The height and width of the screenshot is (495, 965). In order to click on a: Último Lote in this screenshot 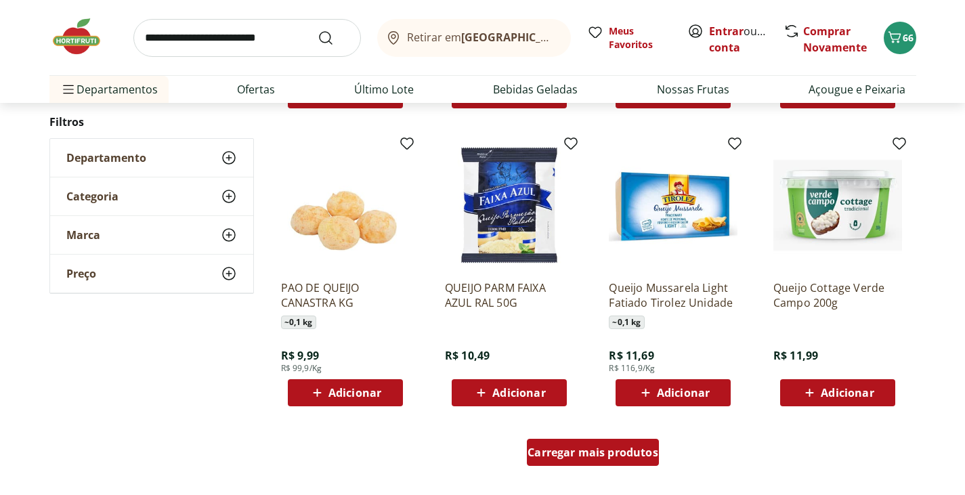, I will do `click(384, 89)`.